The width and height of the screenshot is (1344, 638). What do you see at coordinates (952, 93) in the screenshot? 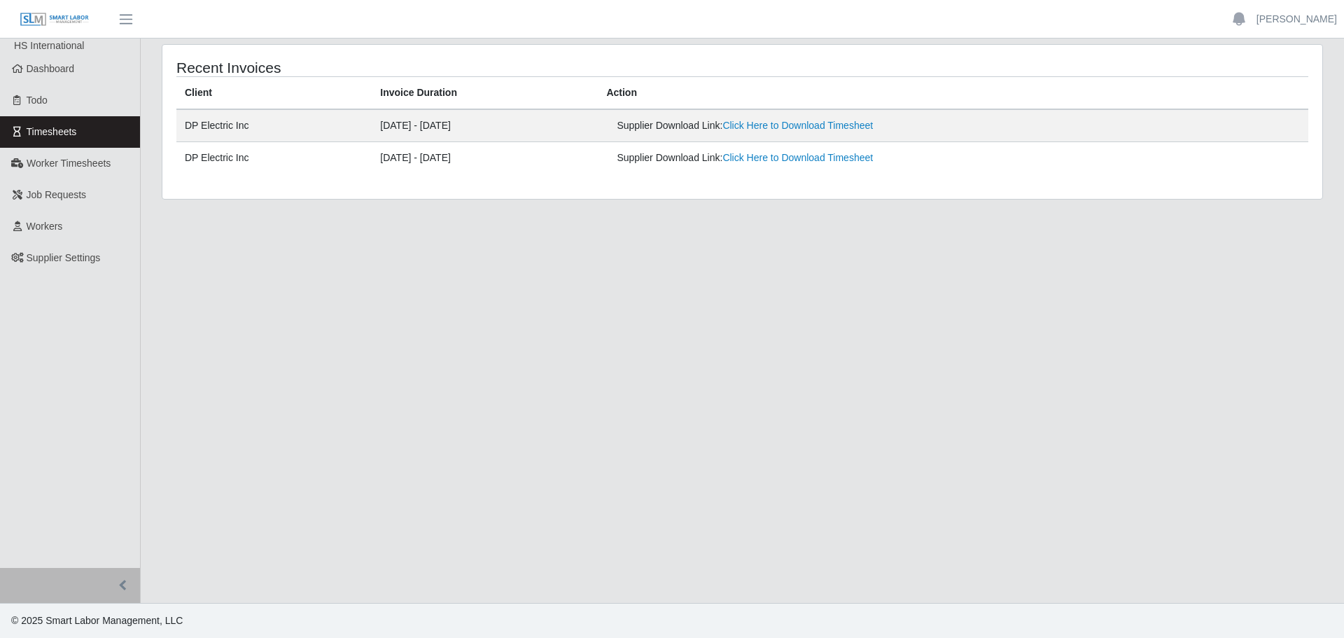
I see `th: Action` at bounding box center [952, 93].